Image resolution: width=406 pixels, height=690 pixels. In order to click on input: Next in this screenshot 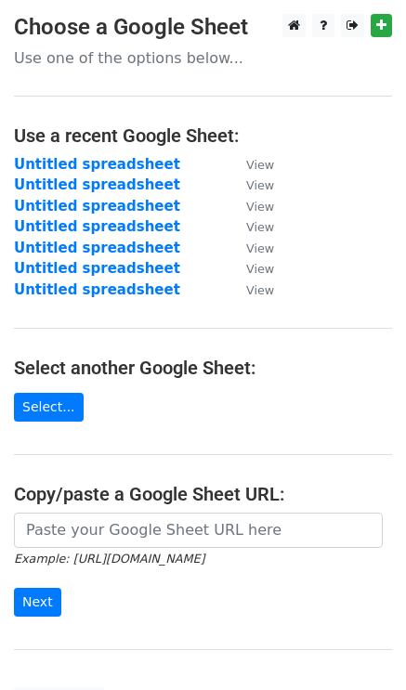, I will do `click(37, 602)`.